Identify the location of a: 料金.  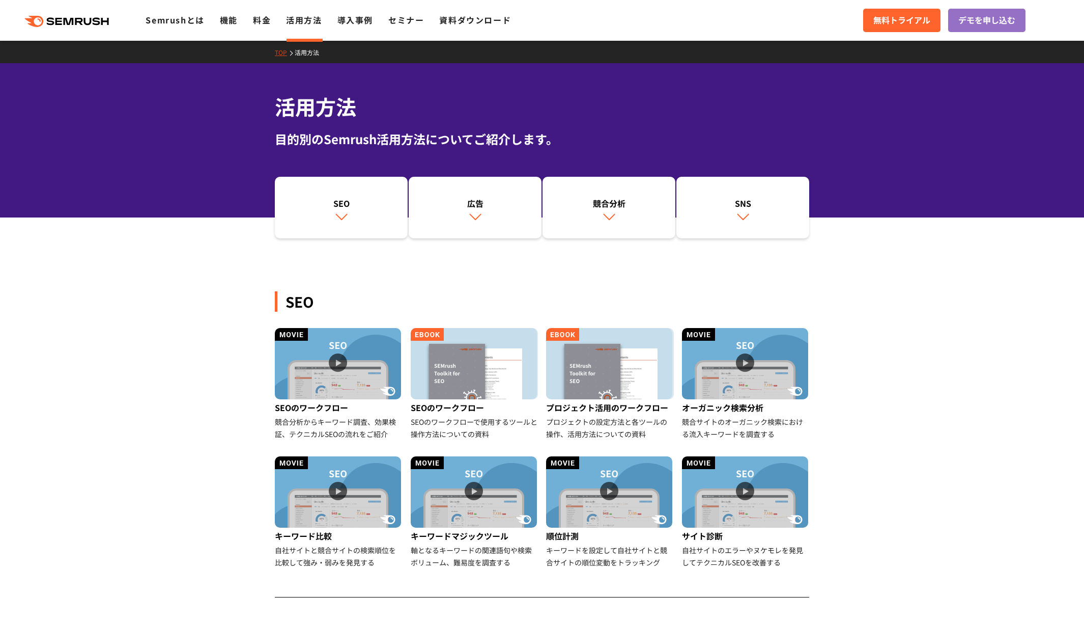
(262, 20).